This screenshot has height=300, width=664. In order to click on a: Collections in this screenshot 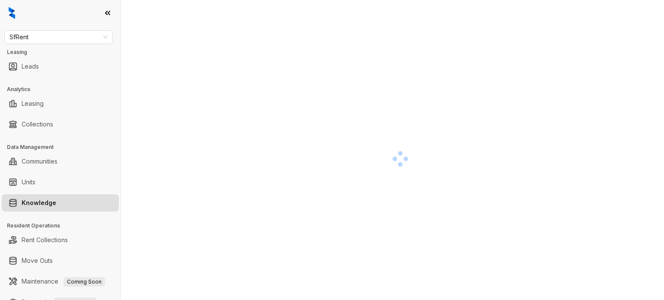, I will do `click(37, 124)`.